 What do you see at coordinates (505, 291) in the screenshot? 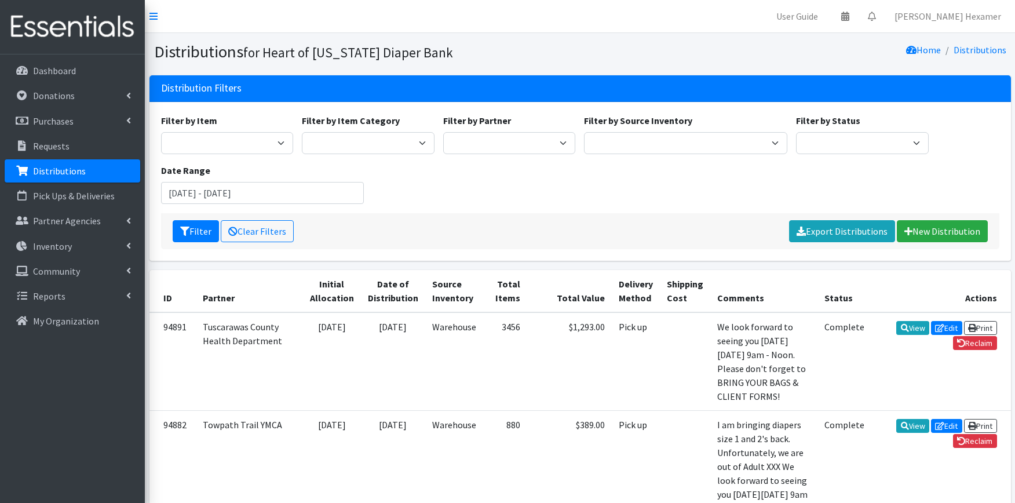
I see `th: Total Items` at bounding box center [505, 291].